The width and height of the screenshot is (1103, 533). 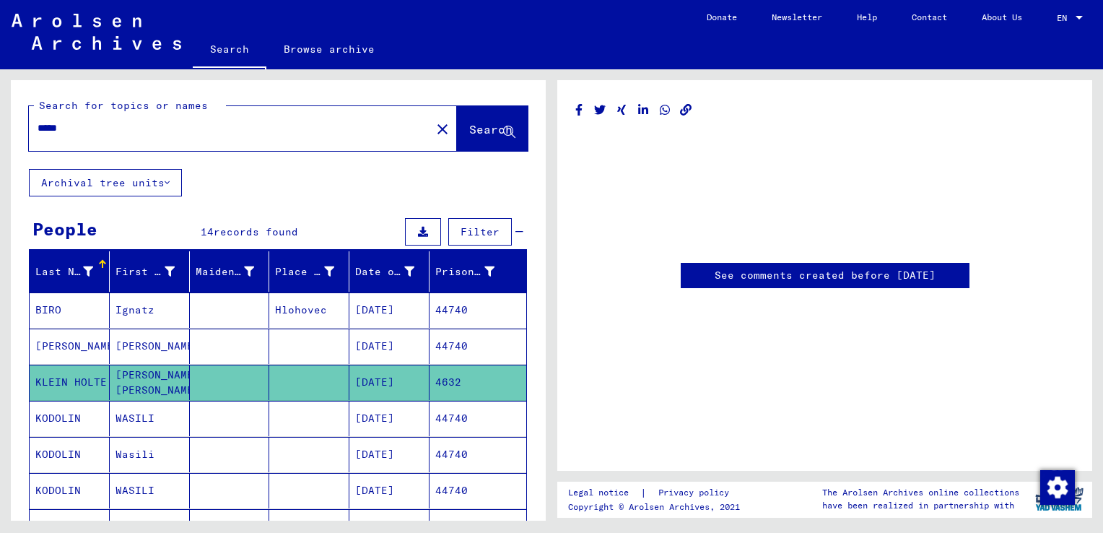 I want to click on span: 14, so click(x=207, y=232).